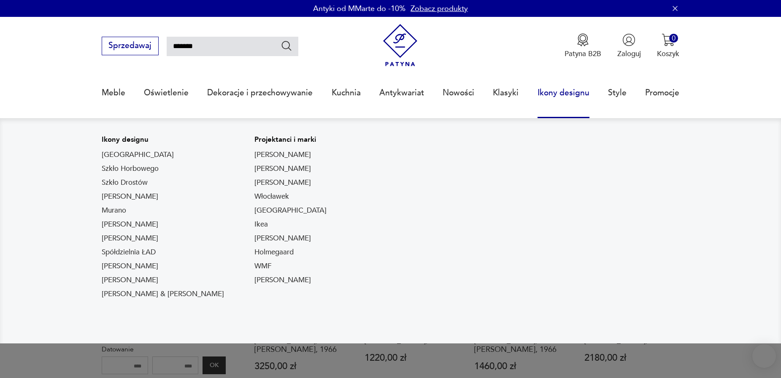 The width and height of the screenshot is (781, 378). I want to click on button: Zaloguj, so click(629, 46).